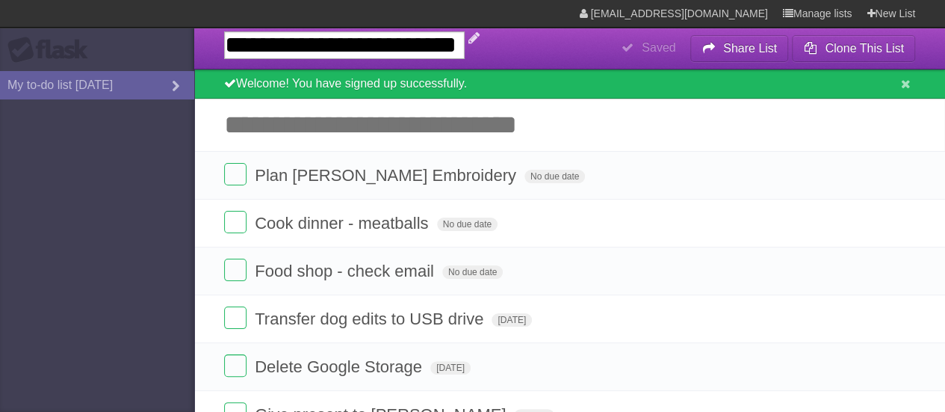 The width and height of the screenshot is (945, 412). What do you see at coordinates (740, 49) in the screenshot?
I see `button: Share List` at bounding box center [740, 49].